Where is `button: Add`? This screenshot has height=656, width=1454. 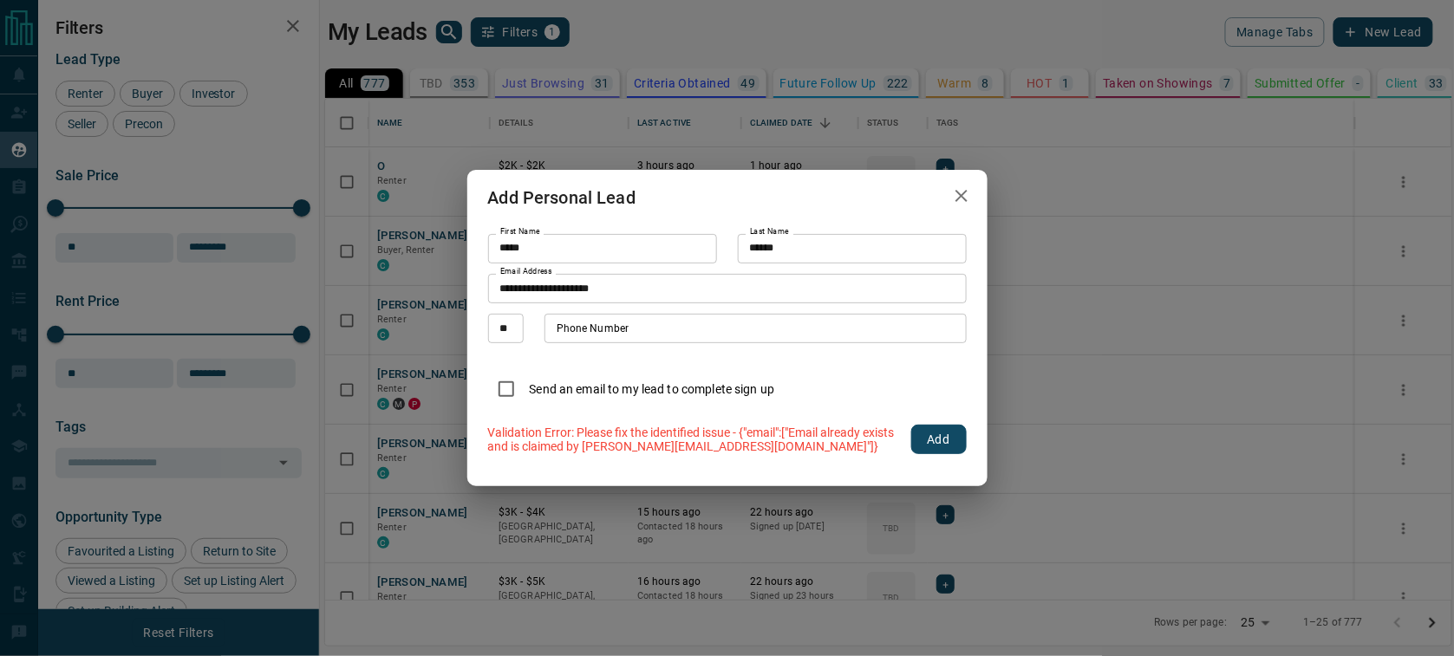 button: Add is located at coordinates (939, 440).